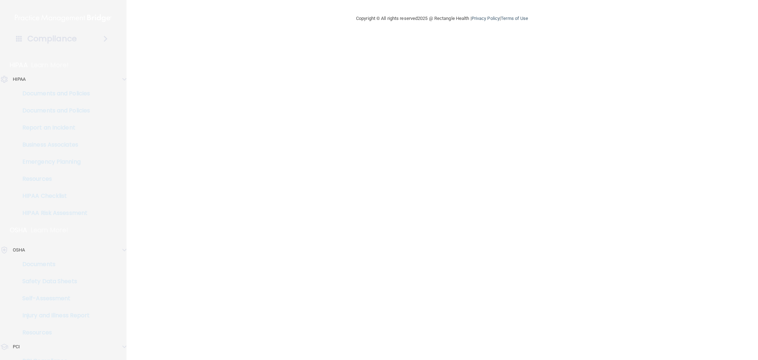  What do you see at coordinates (442, 18) in the screenshot?
I see `div: Copyright © All rights reserved 2025 @ Rectangle Health | |` at bounding box center [442, 18].